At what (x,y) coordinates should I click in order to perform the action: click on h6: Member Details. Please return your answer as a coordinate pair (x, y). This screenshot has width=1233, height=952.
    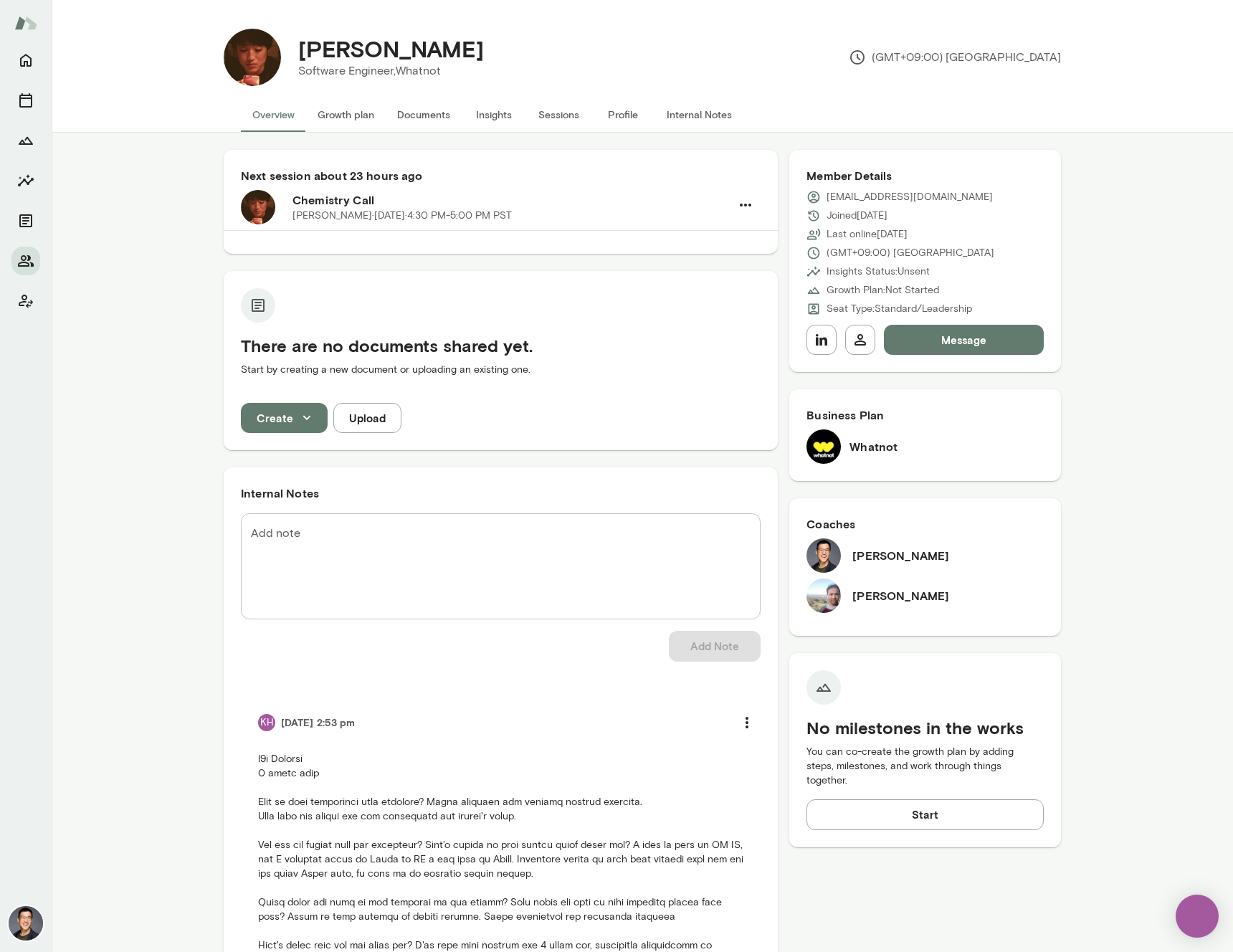
    Looking at the image, I should click on (925, 176).